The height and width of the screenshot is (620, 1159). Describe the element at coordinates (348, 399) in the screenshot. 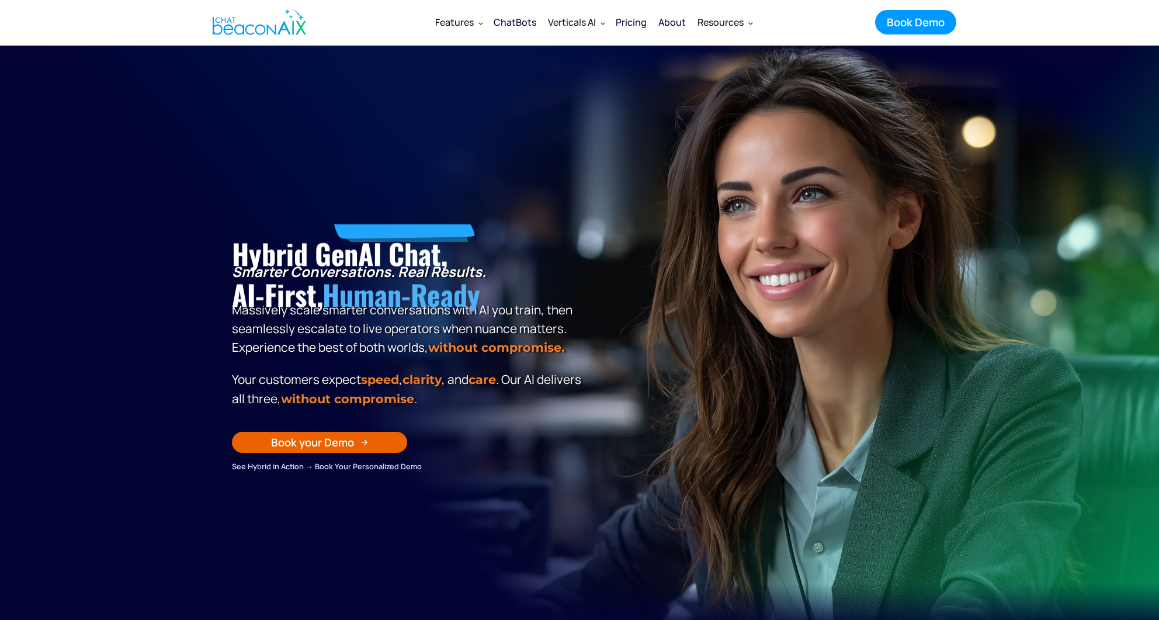

I see `span: without compromise` at that location.